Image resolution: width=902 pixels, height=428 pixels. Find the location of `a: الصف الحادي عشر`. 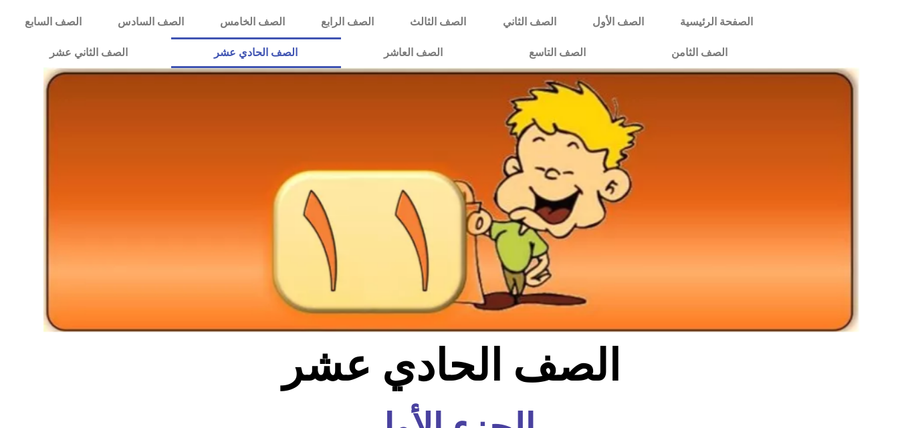

a: الصف الحادي عشر is located at coordinates (256, 53).